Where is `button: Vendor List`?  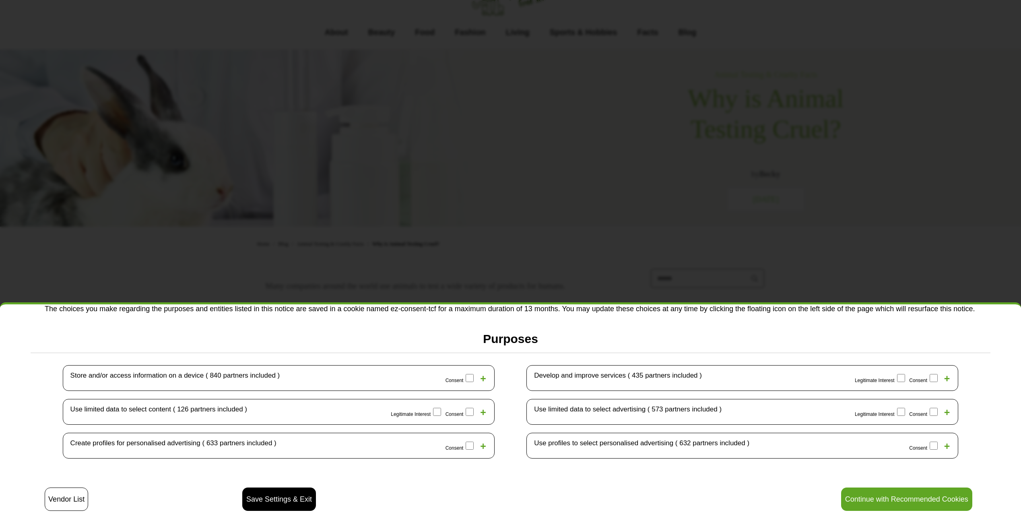 button: Vendor List is located at coordinates (66, 499).